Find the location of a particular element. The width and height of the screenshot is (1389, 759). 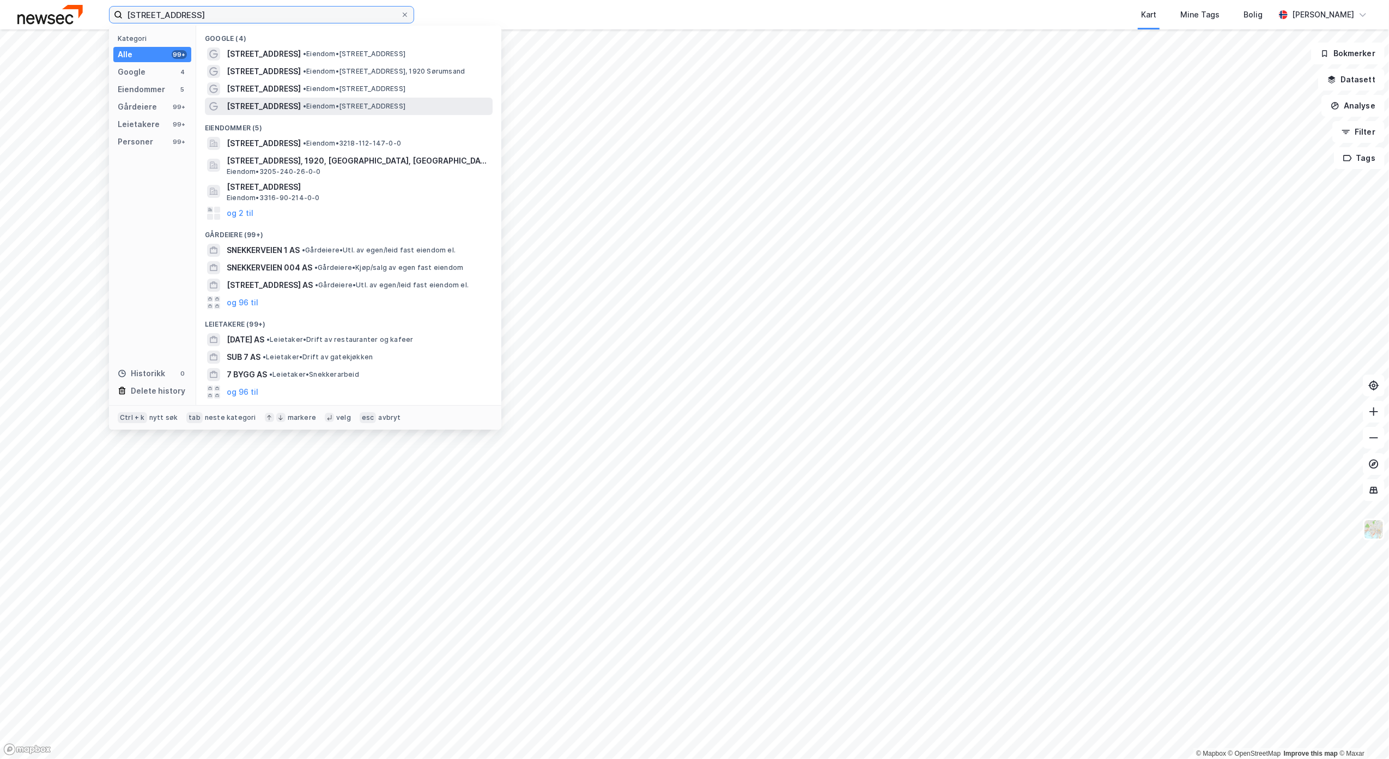

div: Kart is located at coordinates (1149, 15).